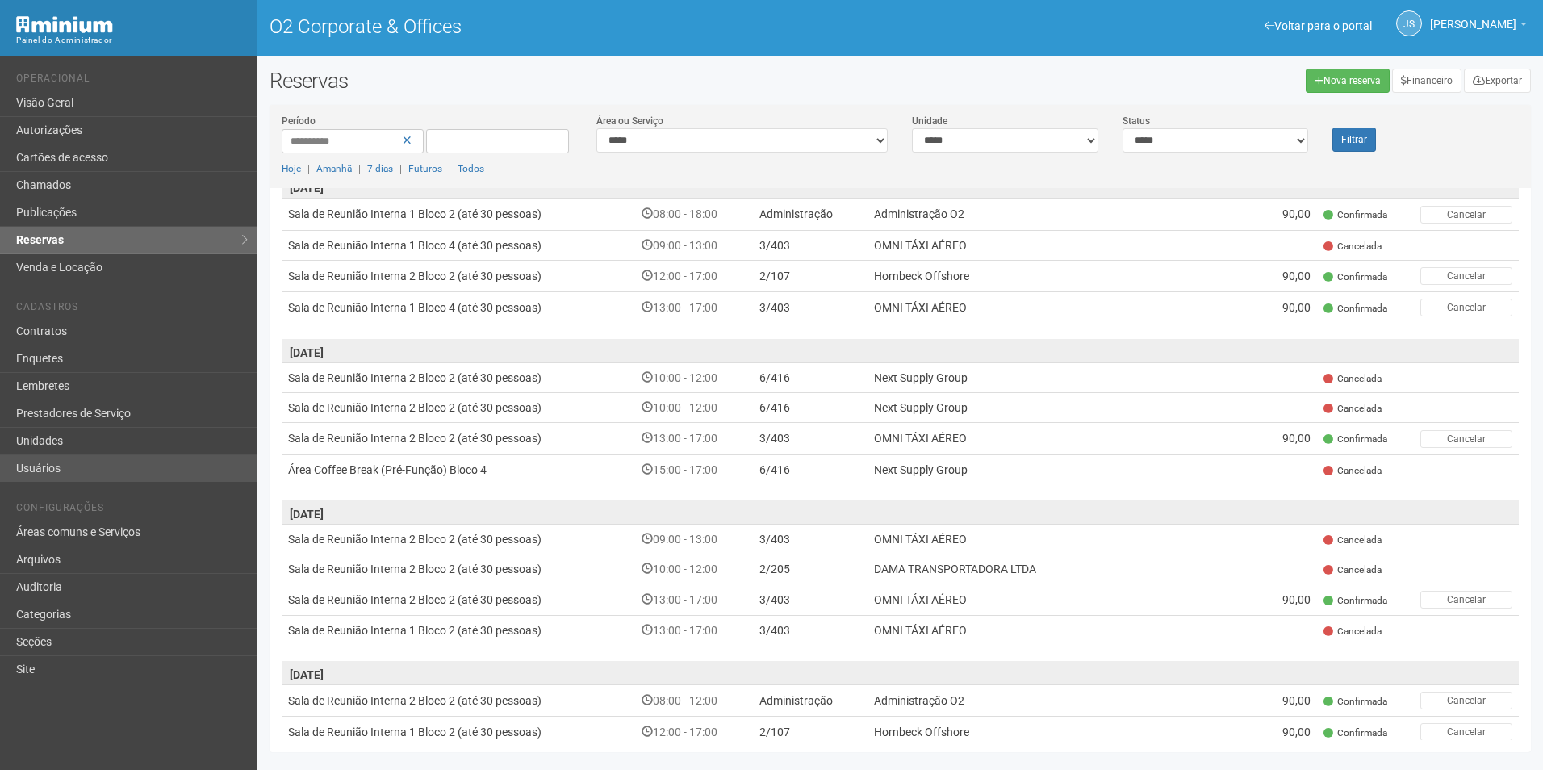 The image size is (1543, 770). Describe the element at coordinates (1064, 568) in the screenshot. I see `td: DAMA TRANSPORTADORA LTDA` at that location.